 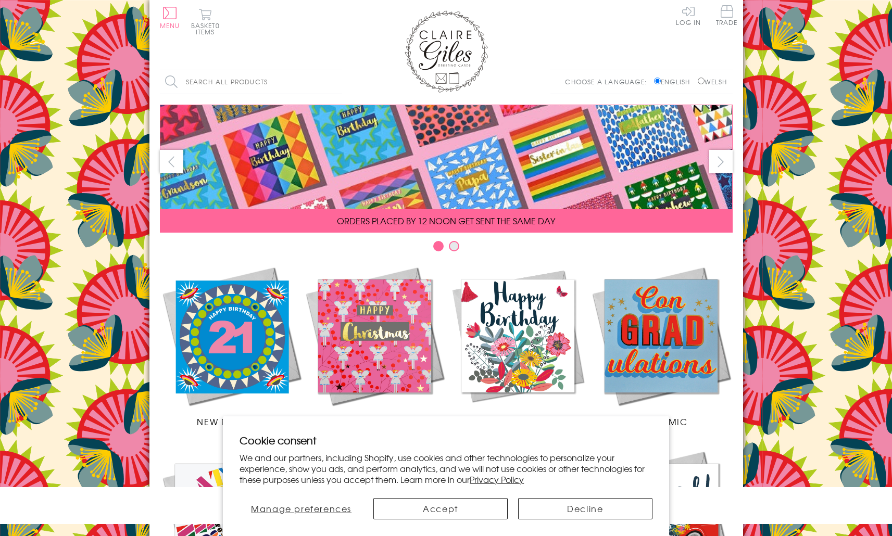 What do you see at coordinates (701, 81) in the screenshot?
I see `input: Welsh` at bounding box center [701, 81].